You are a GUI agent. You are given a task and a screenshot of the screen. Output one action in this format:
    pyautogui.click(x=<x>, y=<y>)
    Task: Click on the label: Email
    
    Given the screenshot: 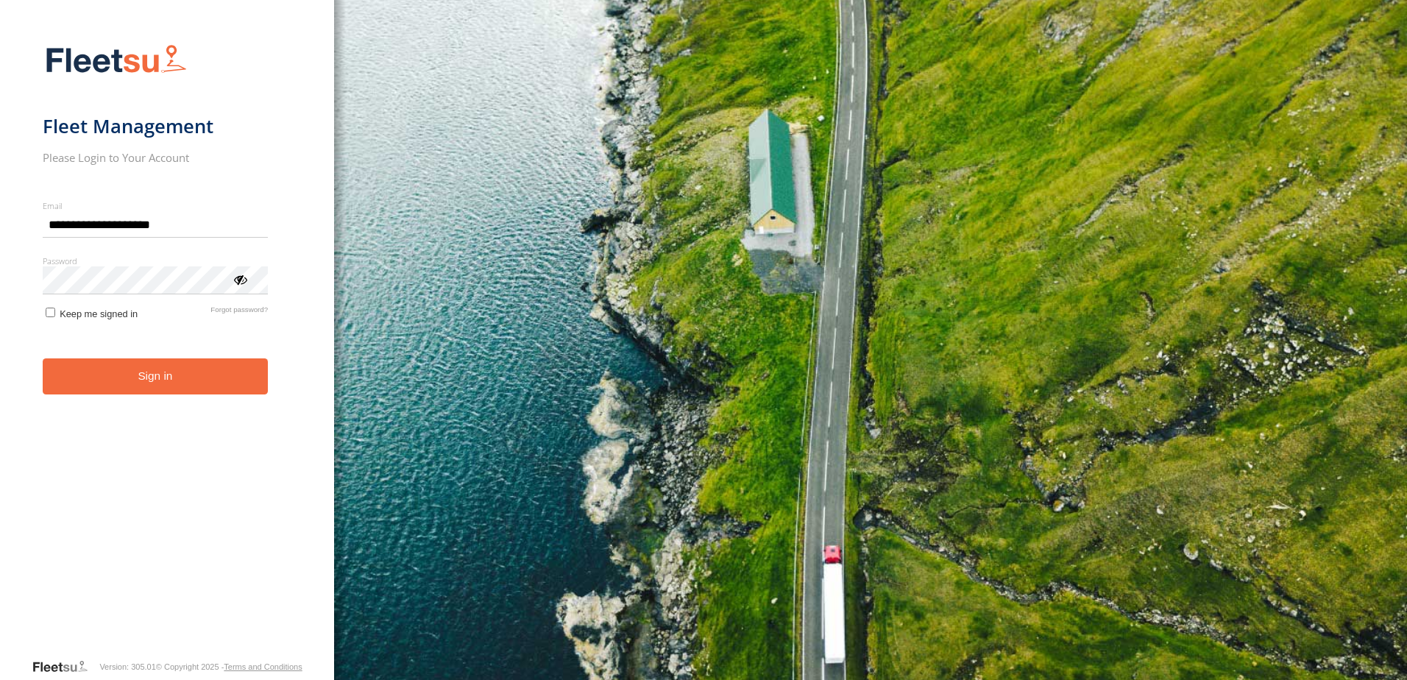 What is the action you would take?
    pyautogui.click(x=155, y=205)
    